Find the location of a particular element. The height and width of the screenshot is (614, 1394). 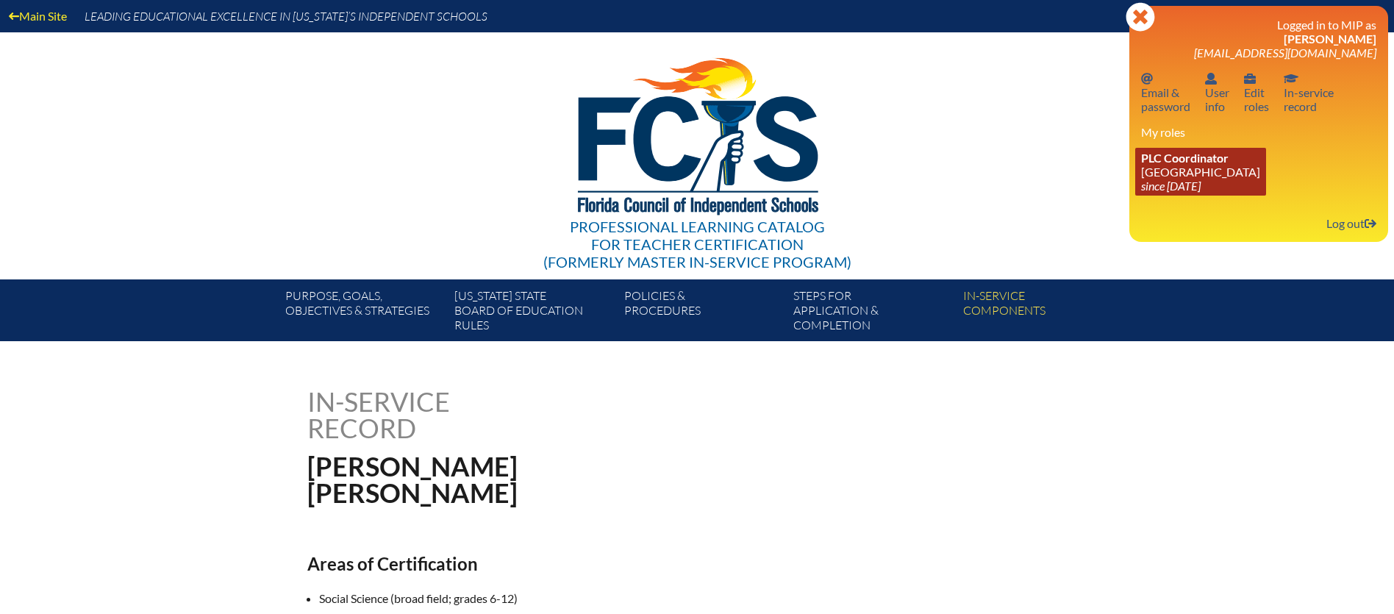

a: User infoUserinfo is located at coordinates (1217, 92).